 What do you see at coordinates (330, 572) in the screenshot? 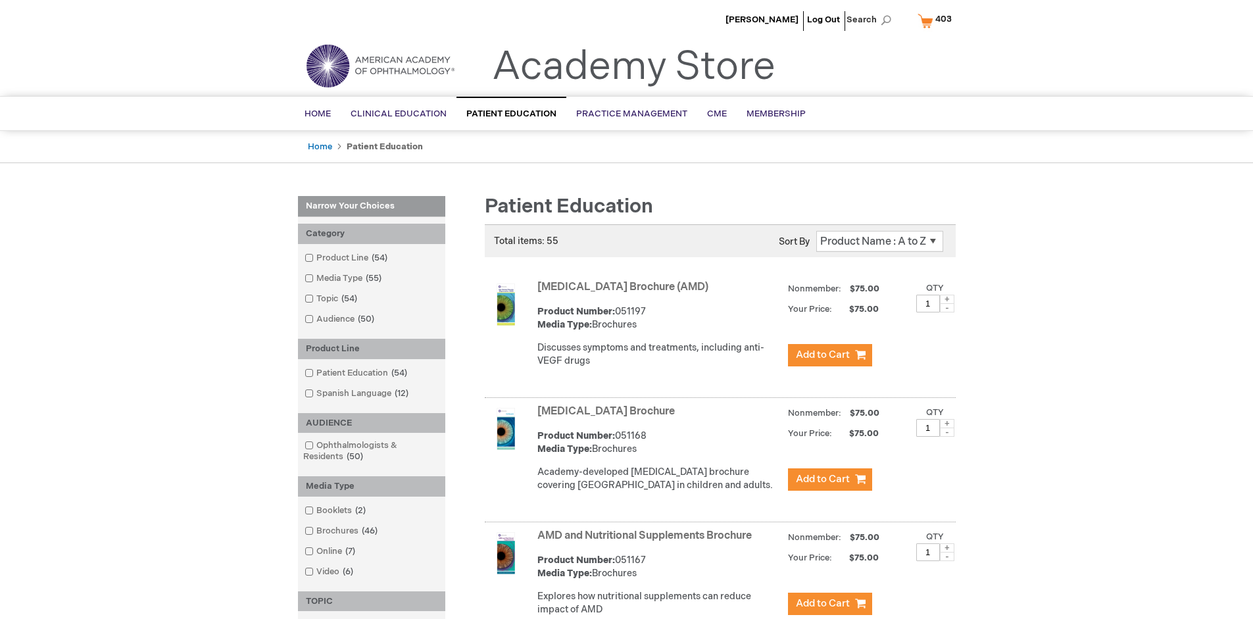
I see `a: Video6` at bounding box center [330, 572].